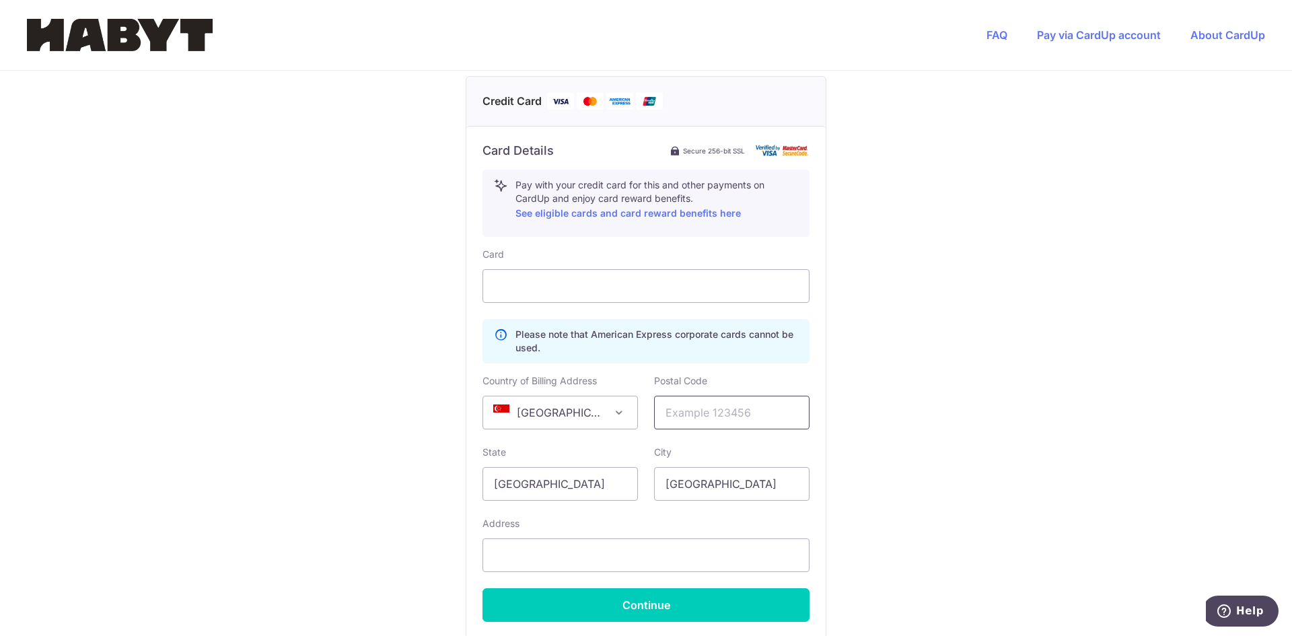  Describe the element at coordinates (782, 150) in the screenshot. I see `img: card secure` at that location.